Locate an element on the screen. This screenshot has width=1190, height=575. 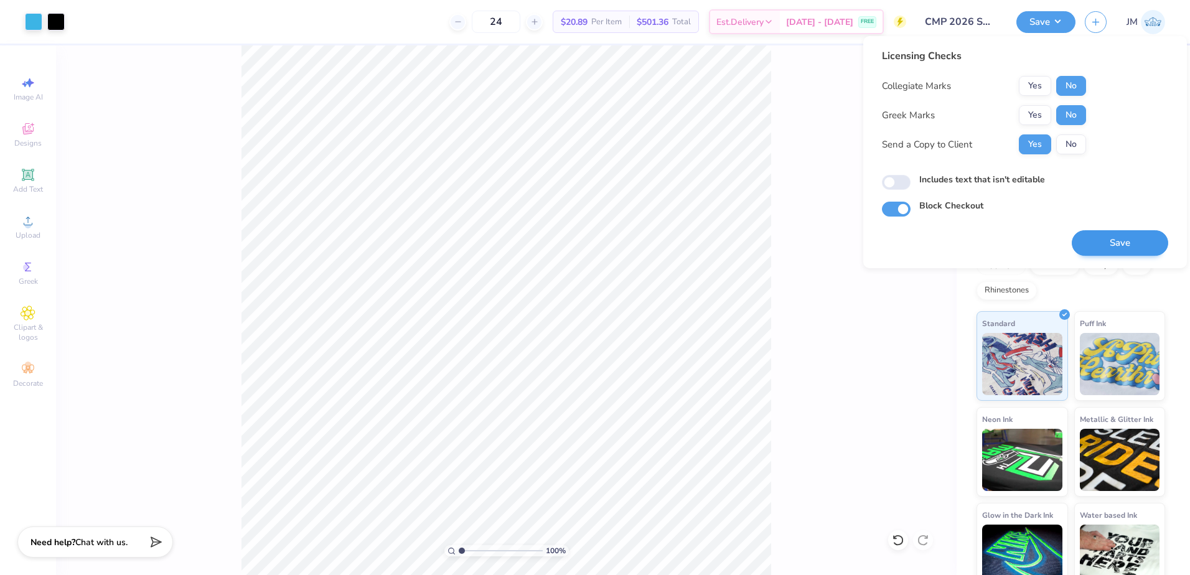
div: Collegiate Marks is located at coordinates (916, 86).